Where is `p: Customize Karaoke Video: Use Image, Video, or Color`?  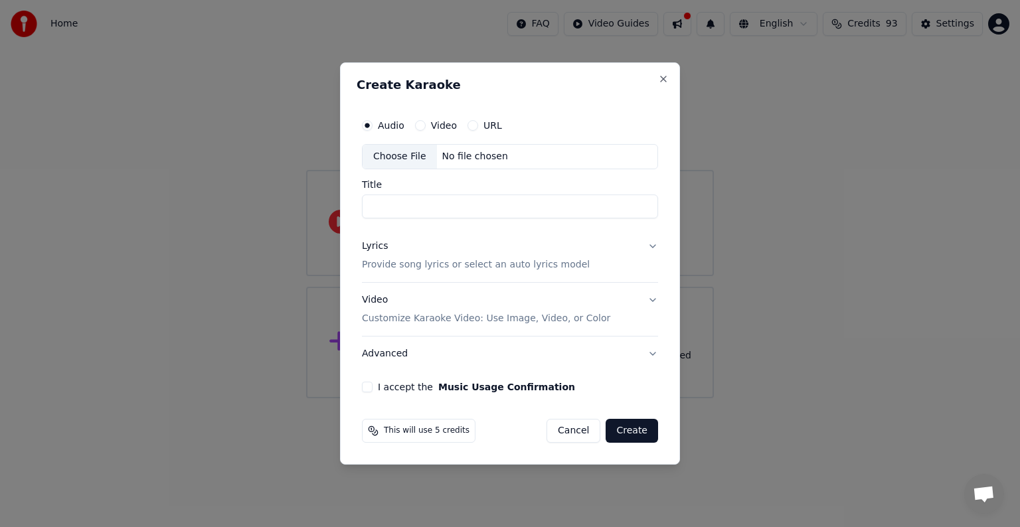 p: Customize Karaoke Video: Use Image, Video, or Color is located at coordinates (486, 319).